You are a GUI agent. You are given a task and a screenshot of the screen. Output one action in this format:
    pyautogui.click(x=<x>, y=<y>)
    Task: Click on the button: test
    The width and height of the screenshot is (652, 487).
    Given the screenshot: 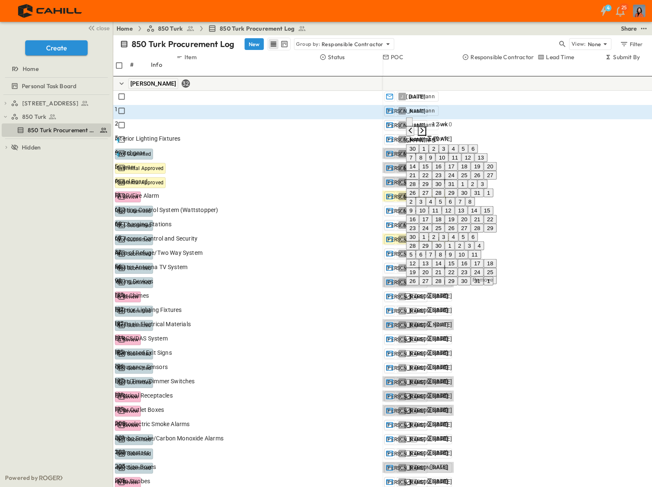 What is the action you would take?
    pyautogui.click(x=644, y=29)
    